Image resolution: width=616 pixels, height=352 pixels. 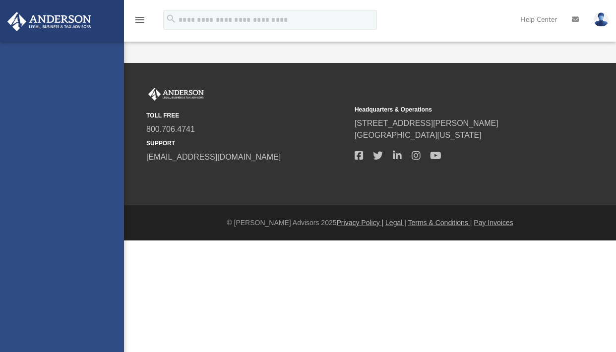 What do you see at coordinates (360, 223) in the screenshot?
I see `a: Privacy Policy |` at bounding box center [360, 223].